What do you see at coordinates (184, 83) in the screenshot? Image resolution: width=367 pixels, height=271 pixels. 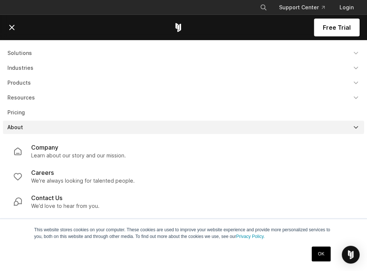 I see `a: Products` at bounding box center [184, 83].